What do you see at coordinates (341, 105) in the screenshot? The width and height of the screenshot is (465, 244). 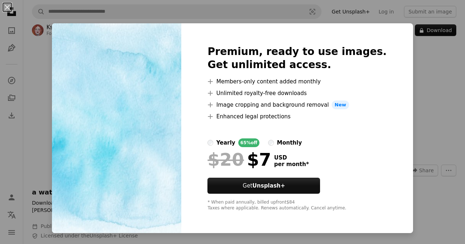 I see `span: New` at bounding box center [341, 105].